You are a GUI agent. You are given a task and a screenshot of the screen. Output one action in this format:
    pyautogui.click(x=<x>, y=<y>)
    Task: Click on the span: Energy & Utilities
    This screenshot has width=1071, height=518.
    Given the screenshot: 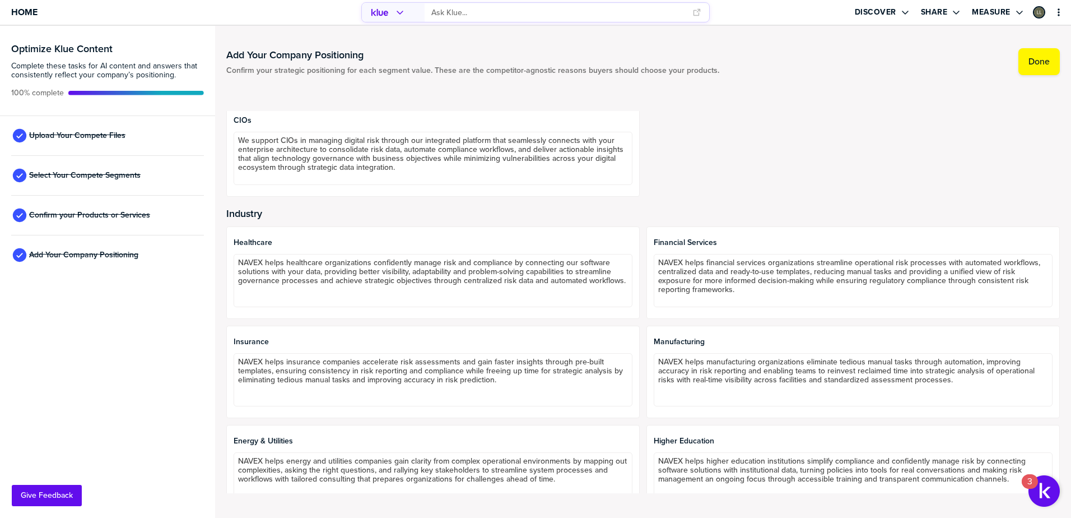 What is the action you would take?
    pyautogui.click(x=433, y=441)
    